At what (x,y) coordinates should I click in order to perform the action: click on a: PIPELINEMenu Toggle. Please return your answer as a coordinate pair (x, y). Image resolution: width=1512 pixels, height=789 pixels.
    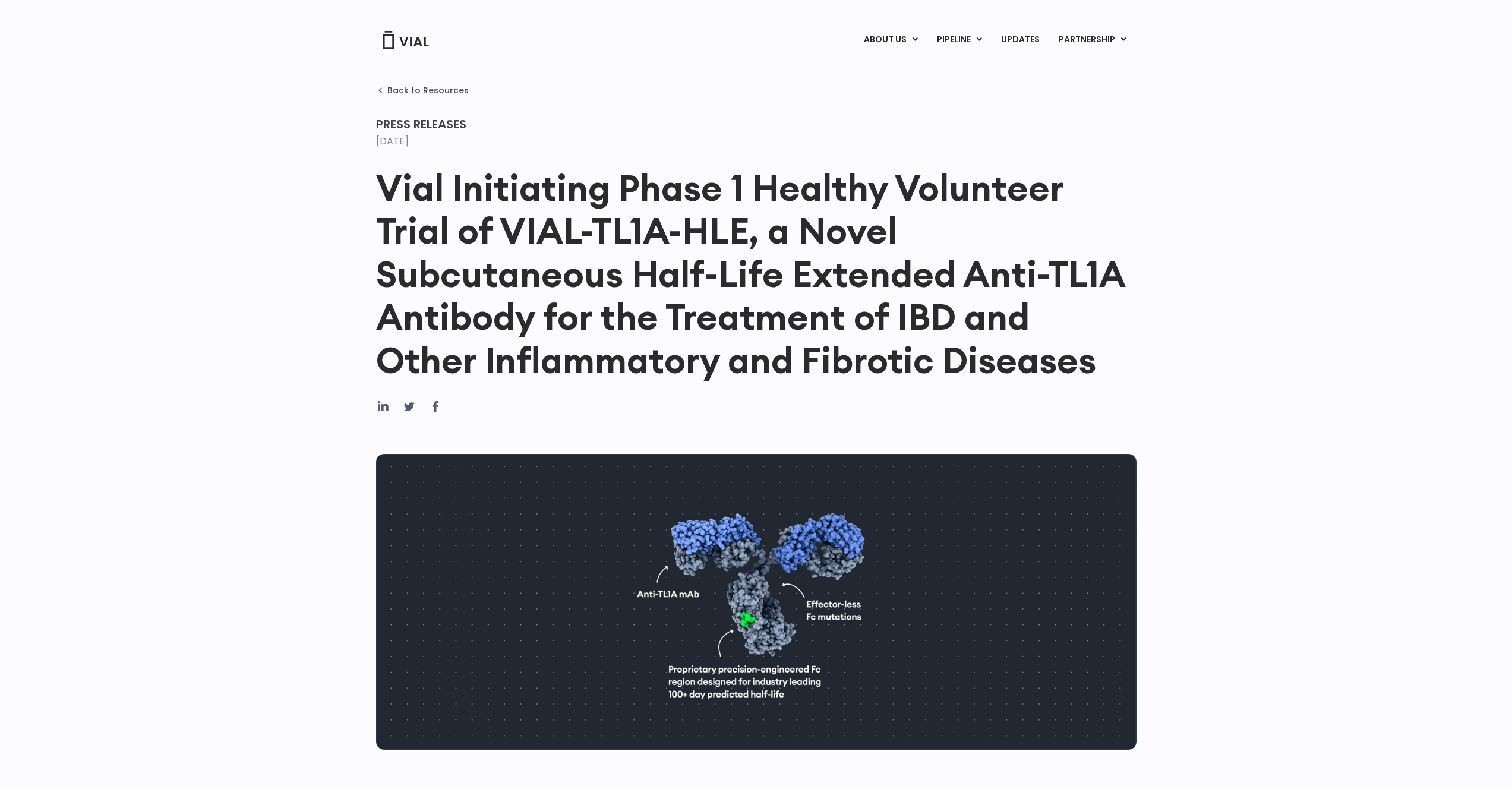
    Looking at the image, I should click on (959, 40).